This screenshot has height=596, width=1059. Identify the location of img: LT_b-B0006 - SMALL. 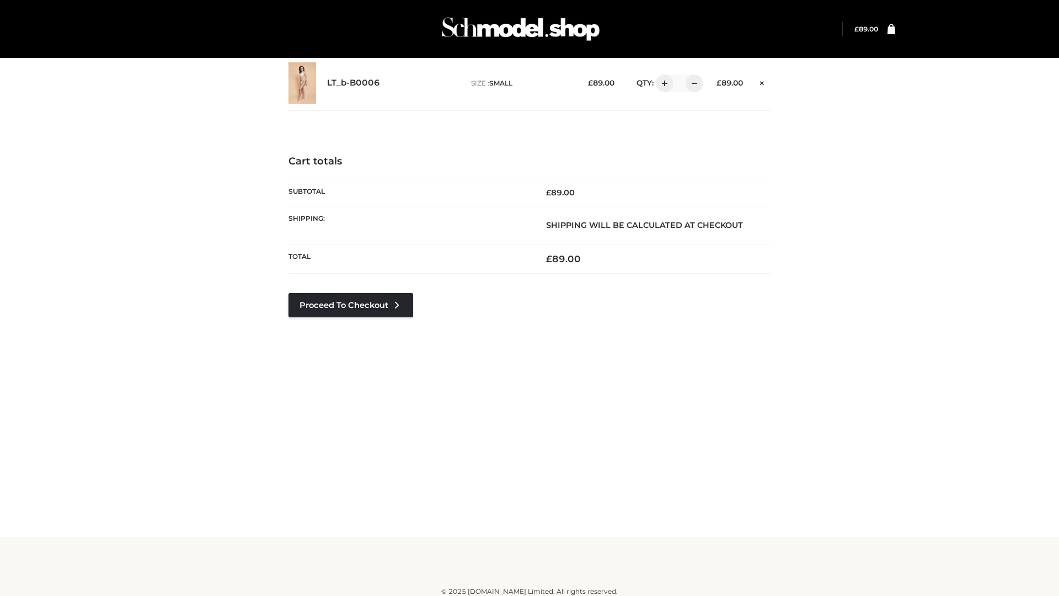
(302, 83).